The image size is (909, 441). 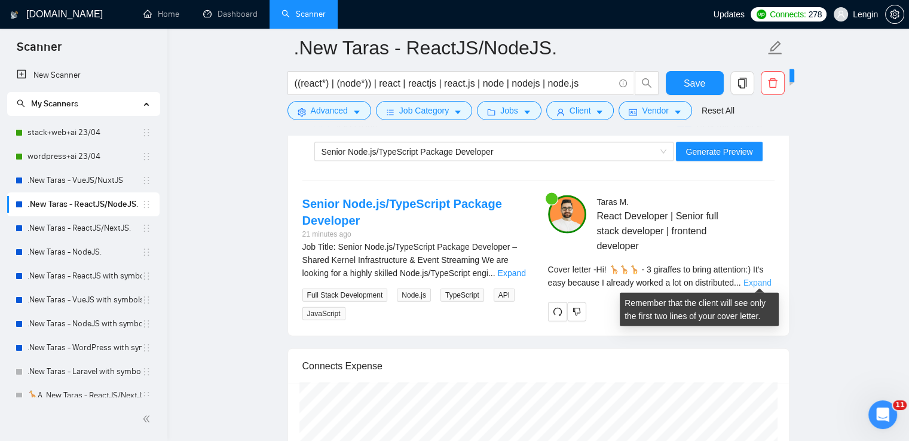 What do you see at coordinates (647, 83) in the screenshot?
I see `button: search` at bounding box center [647, 83].